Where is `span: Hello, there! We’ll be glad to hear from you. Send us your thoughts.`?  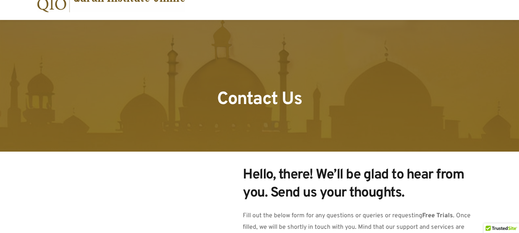 span: Hello, there! We’ll be glad to hear from you. Send us your thoughts. is located at coordinates (355, 184).